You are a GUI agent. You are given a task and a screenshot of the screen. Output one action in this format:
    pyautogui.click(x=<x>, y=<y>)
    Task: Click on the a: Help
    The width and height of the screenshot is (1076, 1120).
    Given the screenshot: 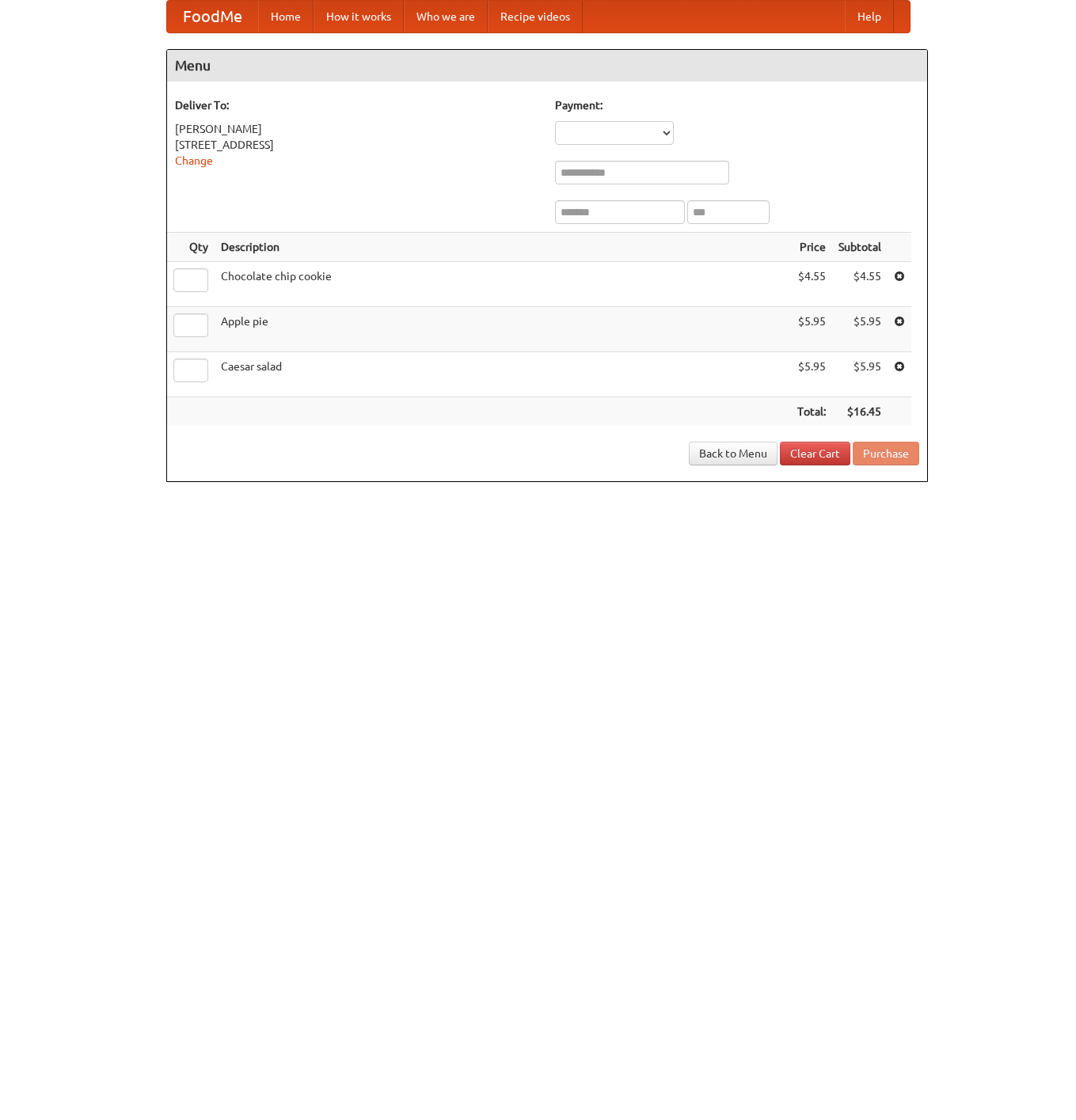 What is the action you would take?
    pyautogui.click(x=869, y=17)
    